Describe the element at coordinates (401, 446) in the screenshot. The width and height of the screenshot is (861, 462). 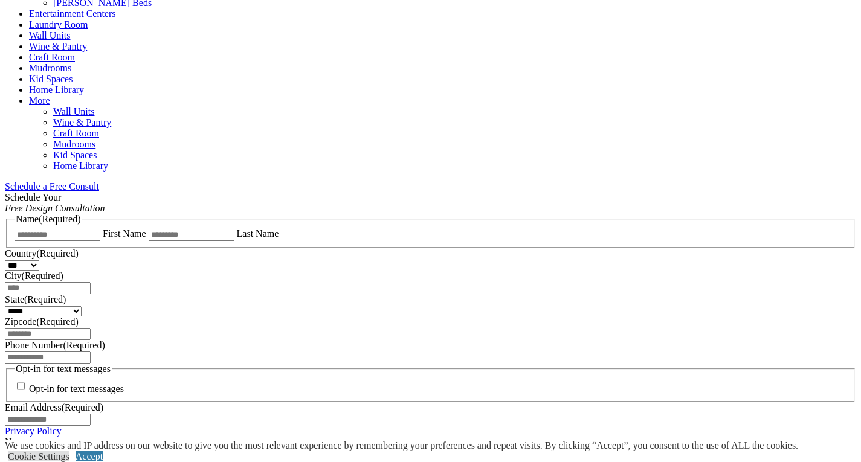
I see `div: We use cookies and IP address on our website to give you the most relevant experience by remember...` at that location.